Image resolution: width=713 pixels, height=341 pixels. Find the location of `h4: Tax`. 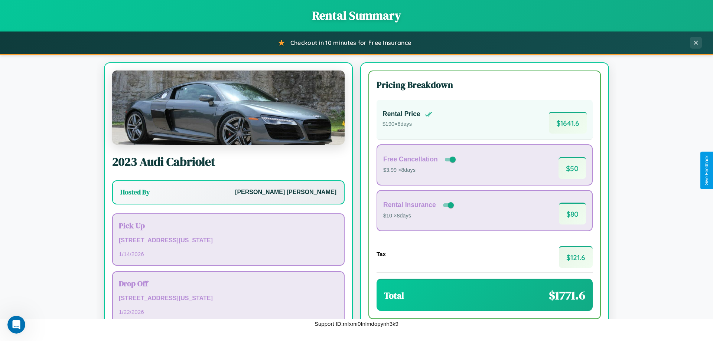

h4: Tax is located at coordinates (381, 254).